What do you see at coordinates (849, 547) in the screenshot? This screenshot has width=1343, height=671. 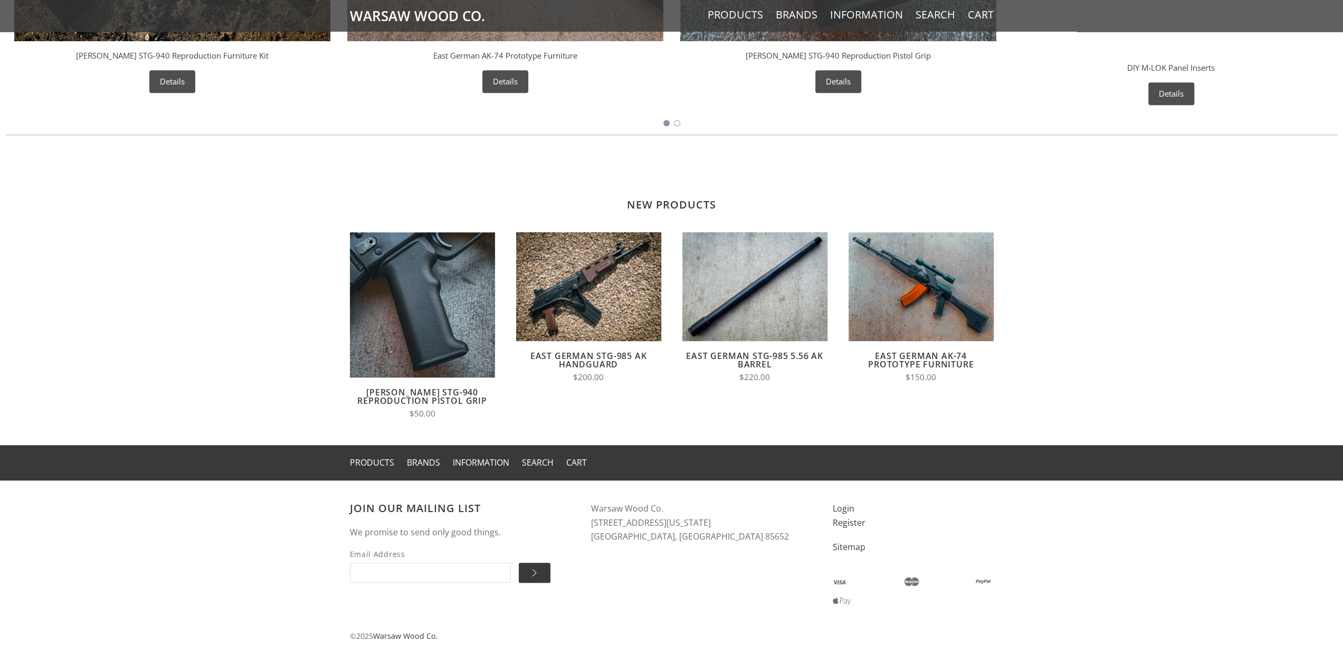 I see `a: Sitemap` at bounding box center [849, 547].